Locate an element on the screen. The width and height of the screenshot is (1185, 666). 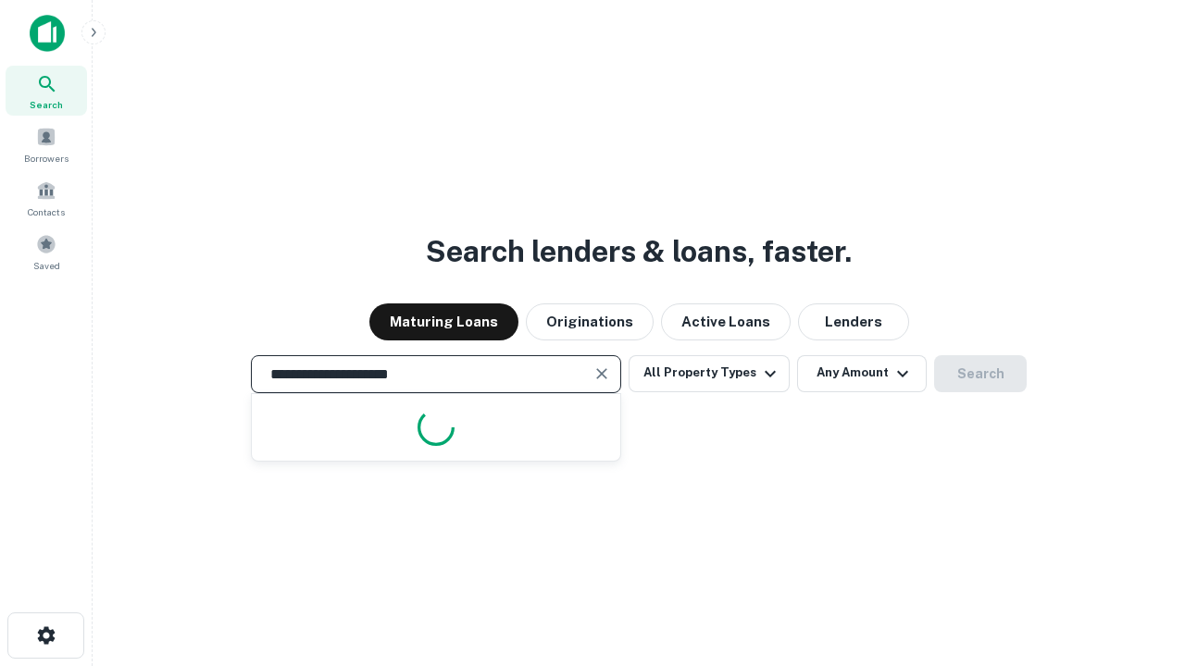
div: Search is located at coordinates (46, 91).